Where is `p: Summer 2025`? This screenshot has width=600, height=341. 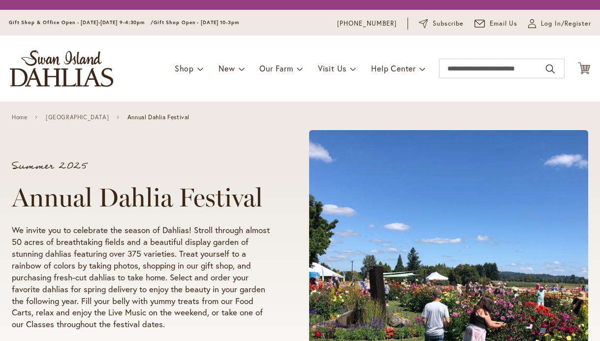 p: Summer 2025 is located at coordinates (142, 166).